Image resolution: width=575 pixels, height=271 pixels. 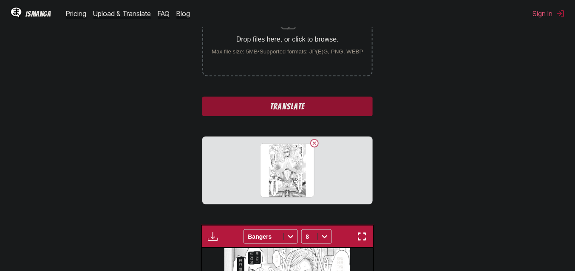 What do you see at coordinates (38, 14) in the screenshot?
I see `div: IsManga` at bounding box center [38, 14].